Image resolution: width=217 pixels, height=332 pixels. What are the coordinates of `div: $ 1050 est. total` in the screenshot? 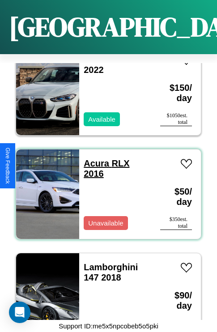 It's located at (176, 119).